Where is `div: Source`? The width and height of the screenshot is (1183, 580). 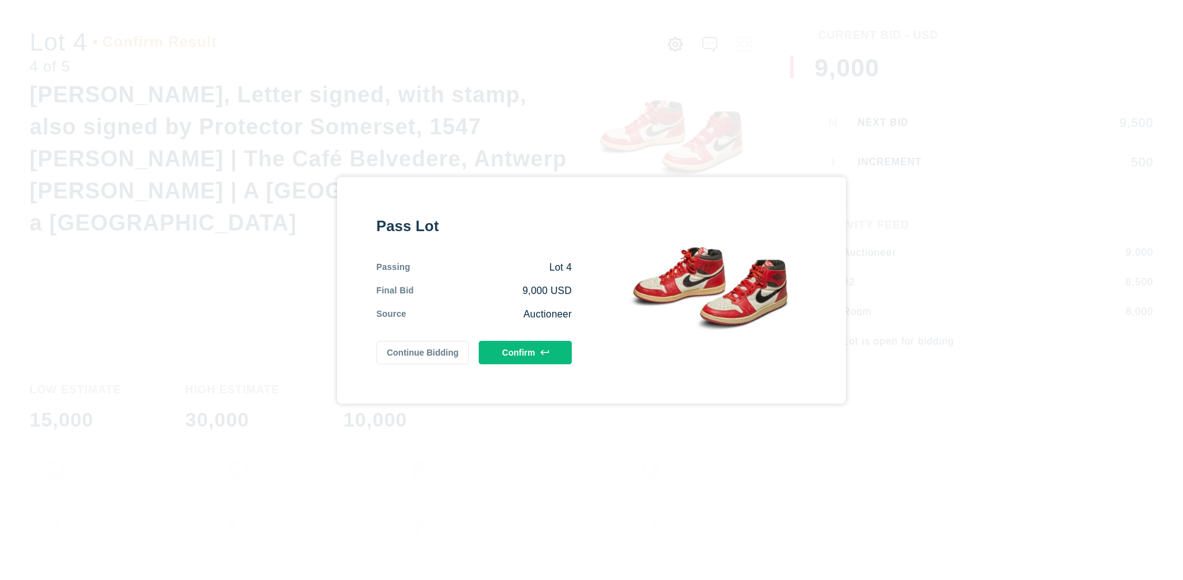 div: Source is located at coordinates (391, 314).